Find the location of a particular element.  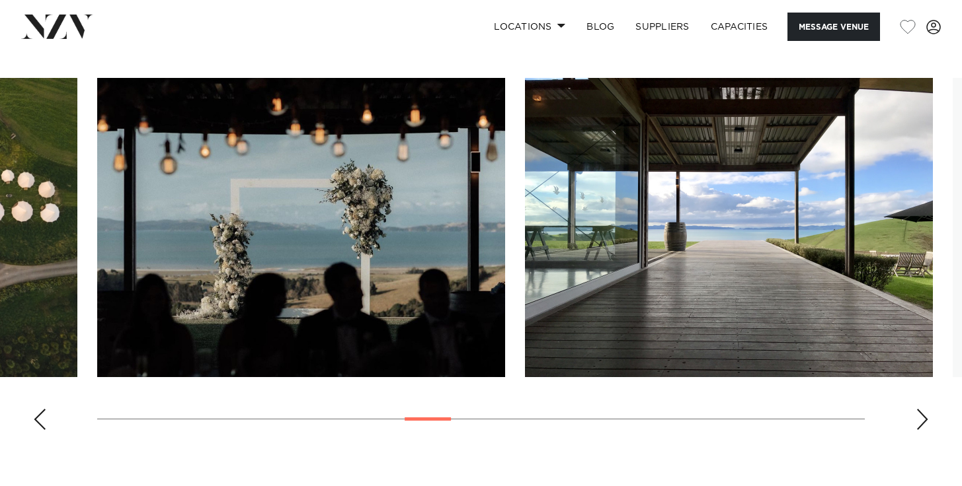

button: Message Venue is located at coordinates (833, 26).